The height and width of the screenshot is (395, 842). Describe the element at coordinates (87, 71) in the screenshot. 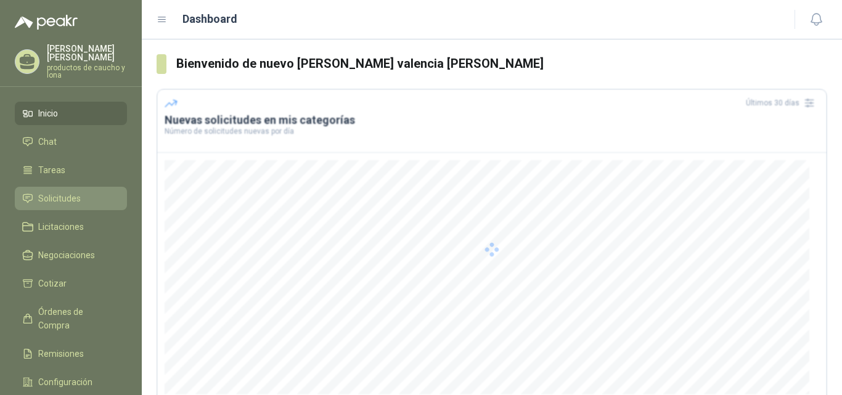

I see `p: productos de caucho y lona` at that location.